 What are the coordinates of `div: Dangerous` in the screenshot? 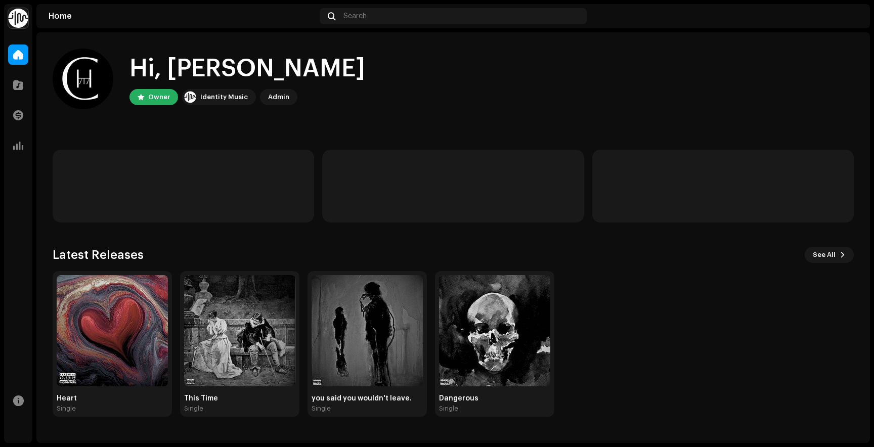 It's located at (495, 399).